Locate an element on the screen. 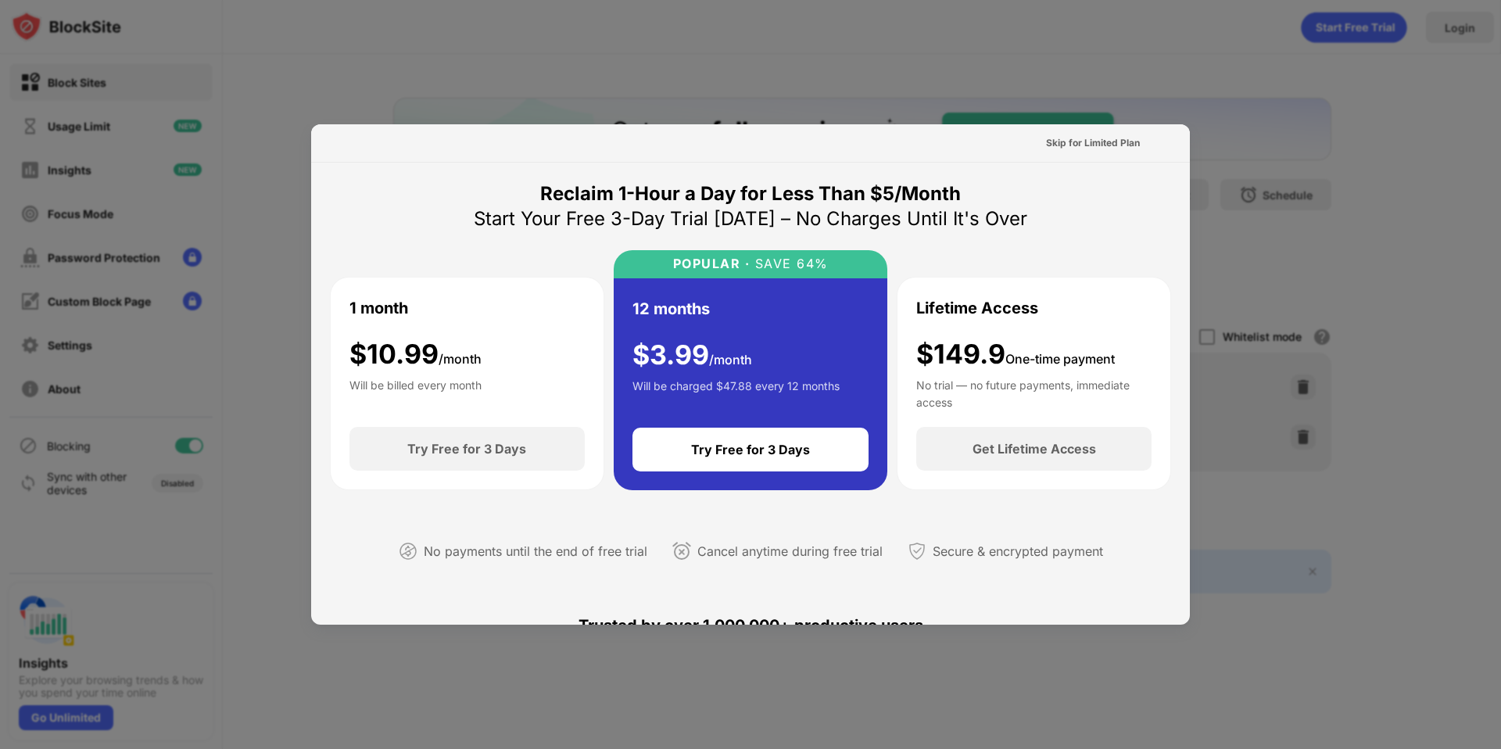  div: Cancel anytime during free trial is located at coordinates (790, 551).